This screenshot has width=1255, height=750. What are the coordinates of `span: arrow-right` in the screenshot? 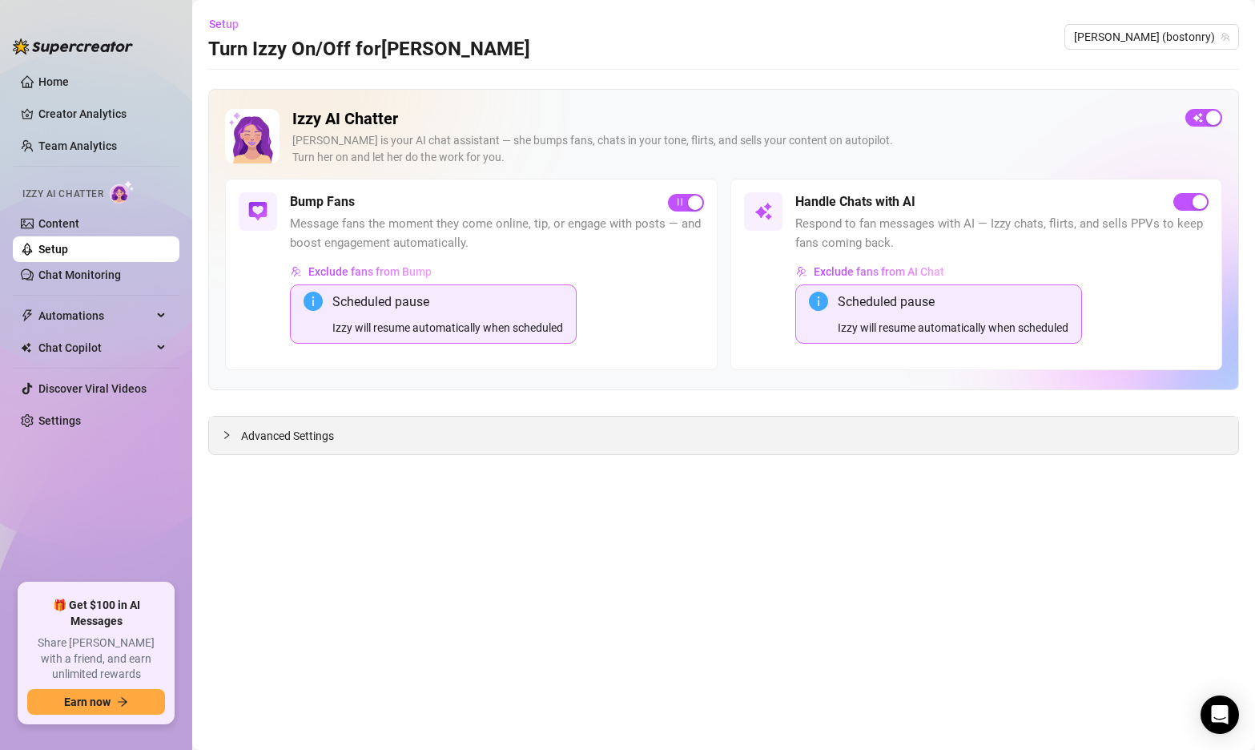 It's located at (123, 702).